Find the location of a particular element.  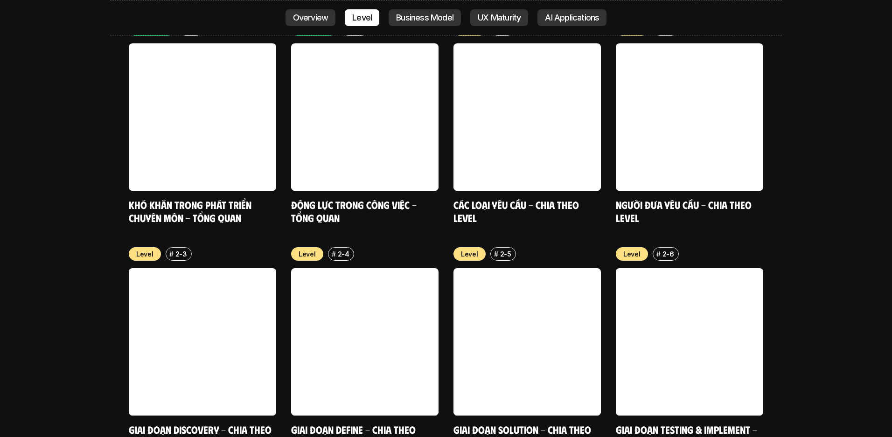

p: Overview is located at coordinates (311, 18).